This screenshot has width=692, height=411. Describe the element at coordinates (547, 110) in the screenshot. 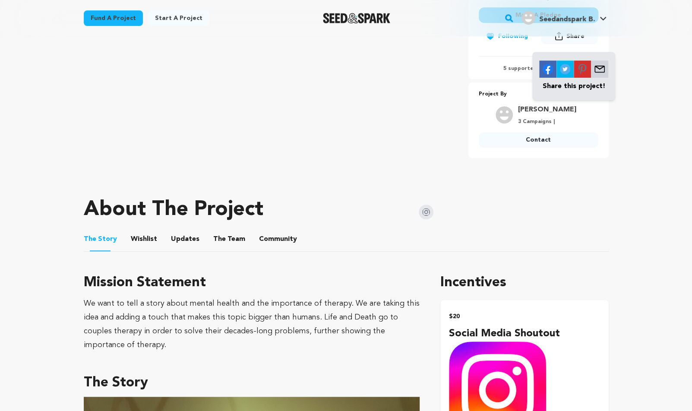

I see `a: Goto VandeWalker Nicole profile` at that location.